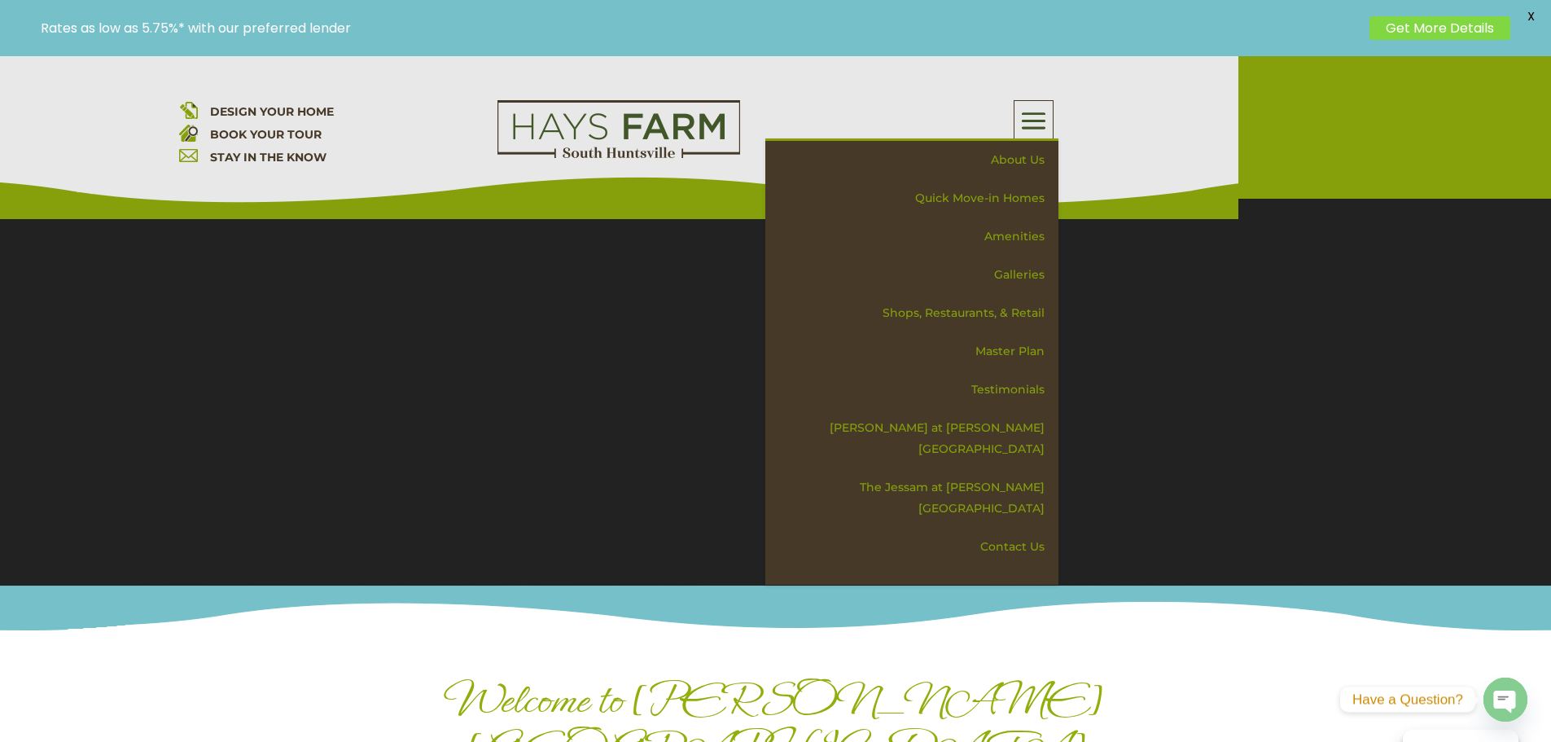 This screenshot has height=742, width=1551. What do you see at coordinates (1439, 28) in the screenshot?
I see `a: Get More Details` at bounding box center [1439, 28].